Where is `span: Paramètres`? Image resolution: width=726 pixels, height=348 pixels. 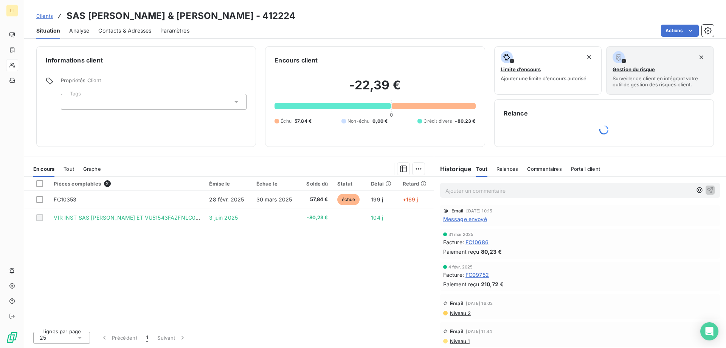
span: Paramètres is located at coordinates (175, 31).